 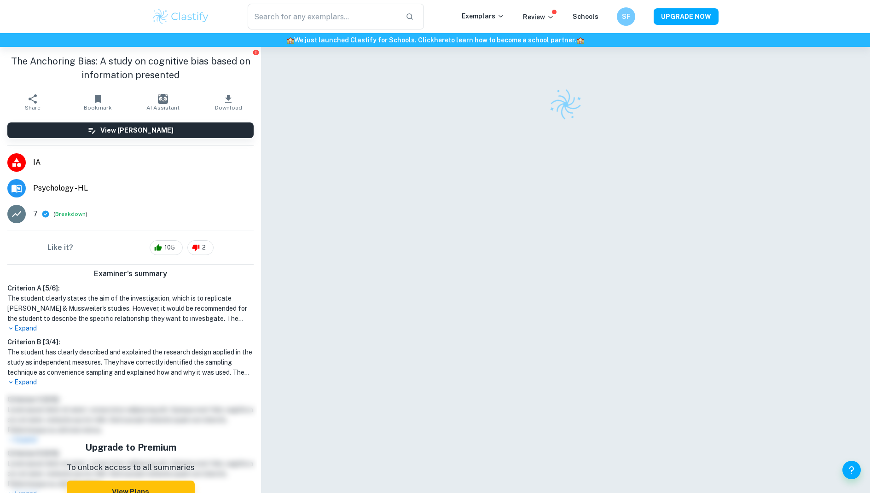 What do you see at coordinates (163, 99) in the screenshot?
I see `img: AI Assistant` at bounding box center [163, 99].